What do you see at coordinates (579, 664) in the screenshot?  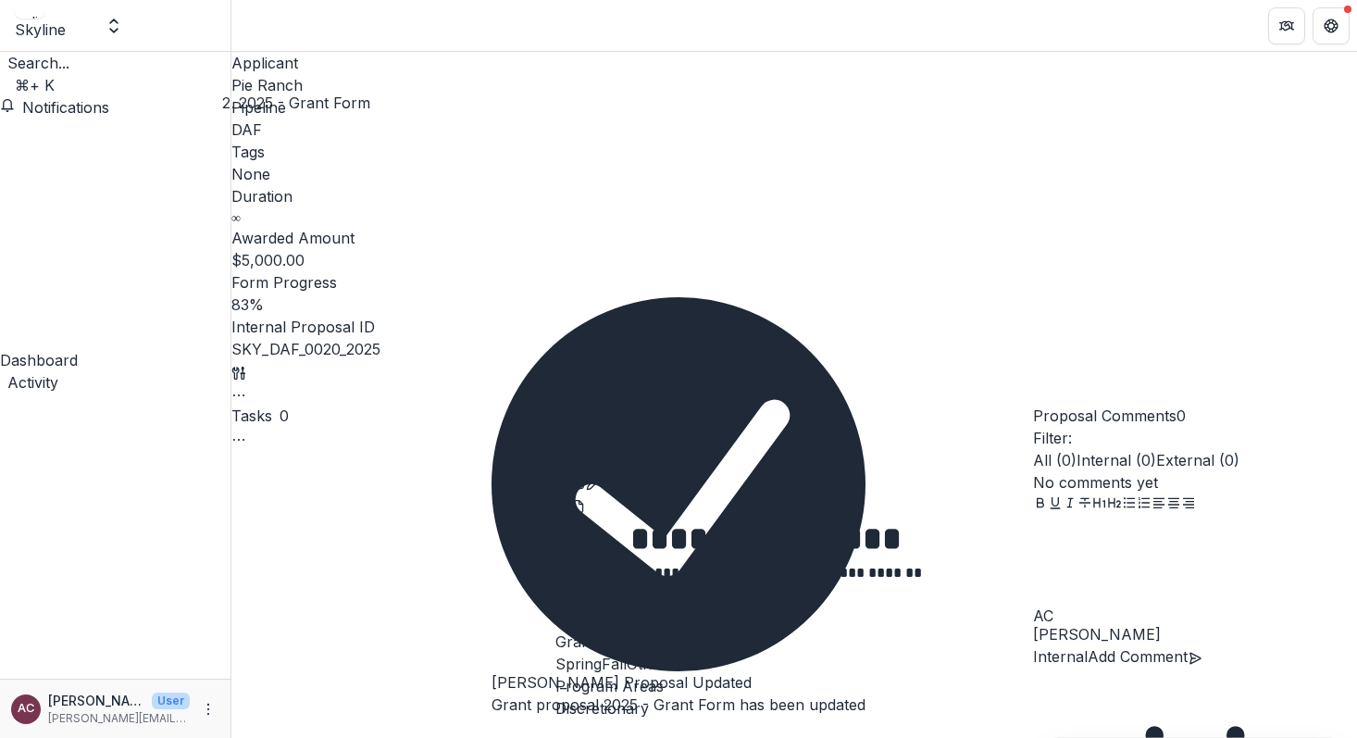 I see `span: Spring` at bounding box center [579, 664].